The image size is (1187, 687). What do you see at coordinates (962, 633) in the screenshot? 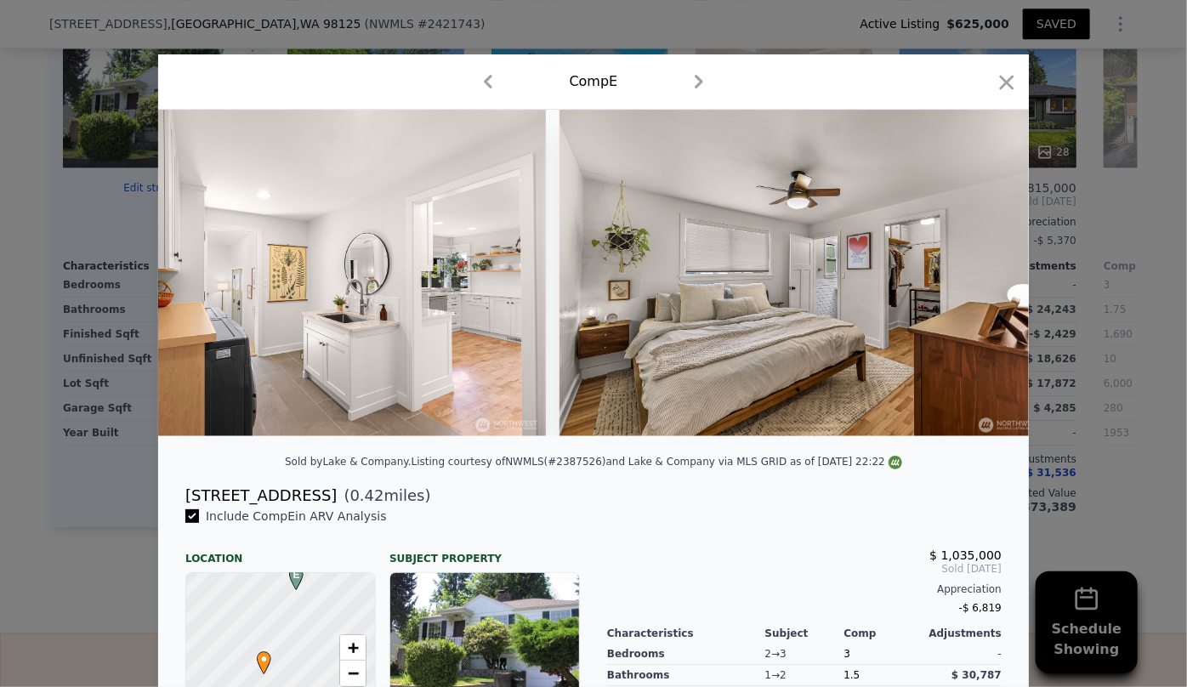
I see `div: Adjustments` at bounding box center [962, 633].